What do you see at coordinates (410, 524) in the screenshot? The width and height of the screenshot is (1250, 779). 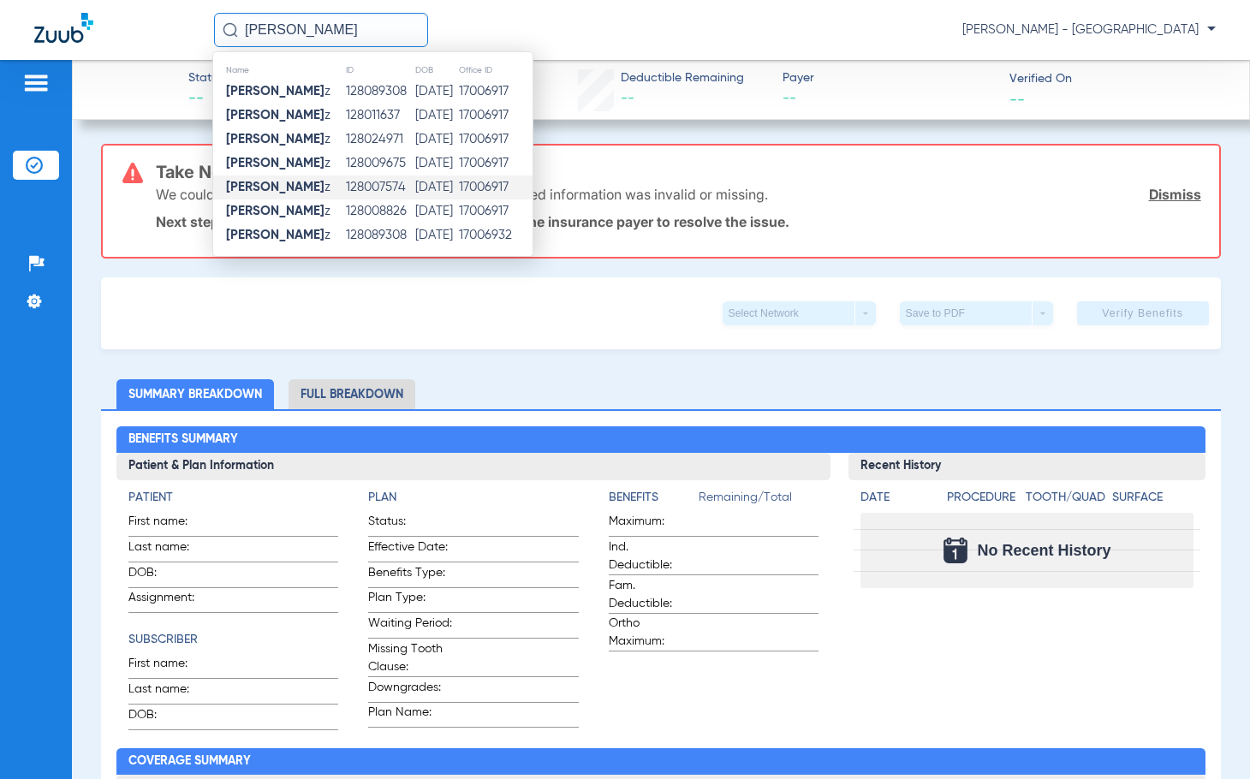 I see `span: Status:` at bounding box center [410, 524].